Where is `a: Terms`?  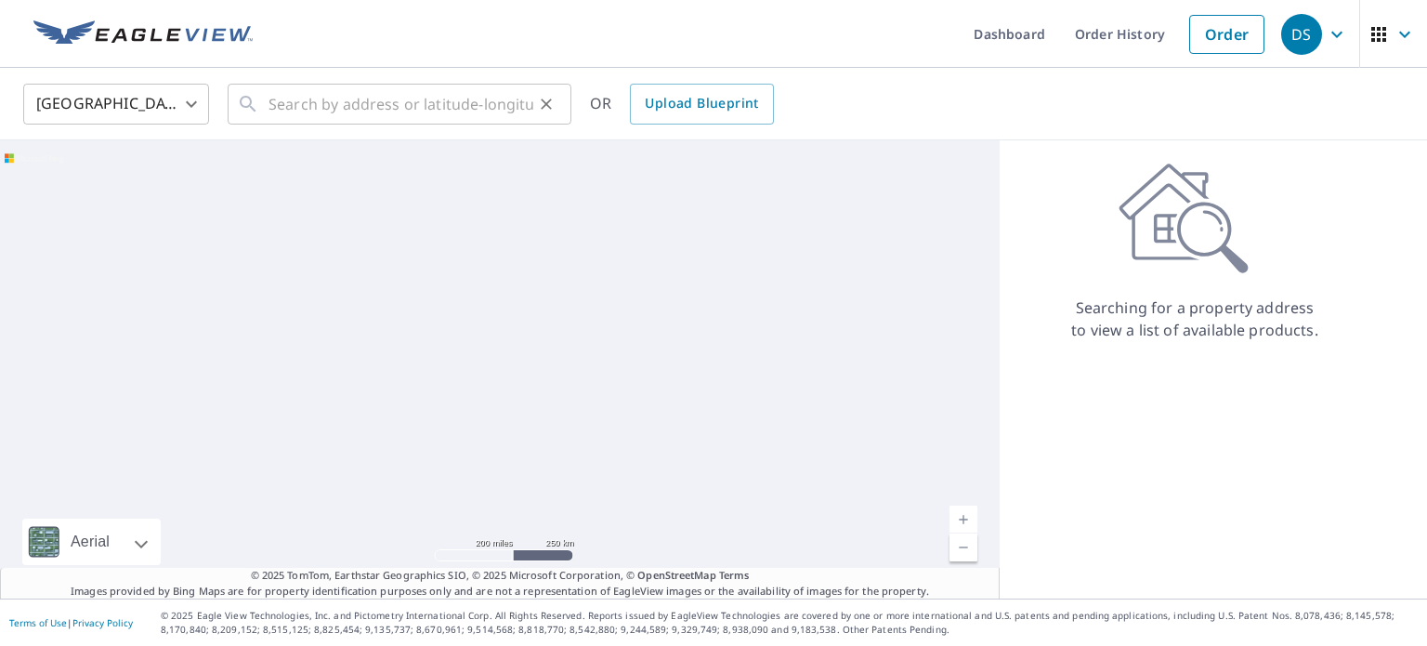
a: Terms is located at coordinates (734, 574).